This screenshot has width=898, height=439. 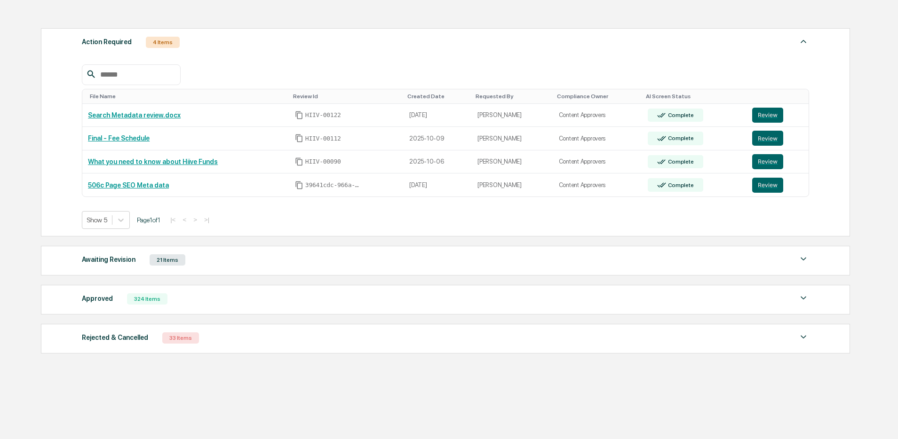 What do you see at coordinates (323, 115) in the screenshot?
I see `span: HIIV-00122` at bounding box center [323, 115].